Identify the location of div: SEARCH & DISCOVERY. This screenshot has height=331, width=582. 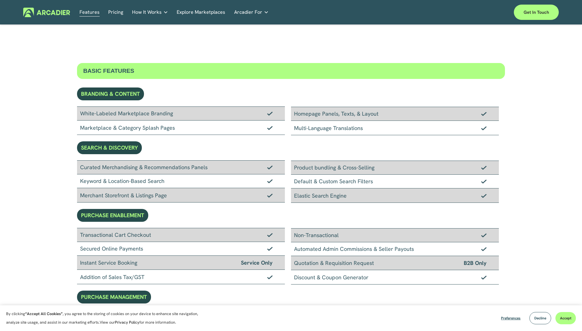
(109, 148).